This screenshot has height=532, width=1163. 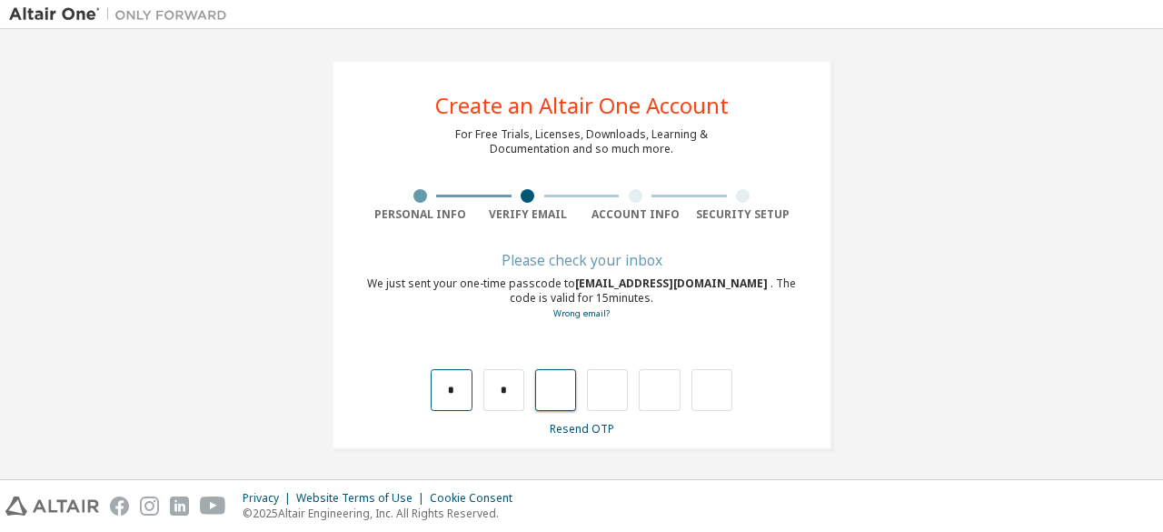 I want to click on img: altair_logo.svg, so click(x=52, y=505).